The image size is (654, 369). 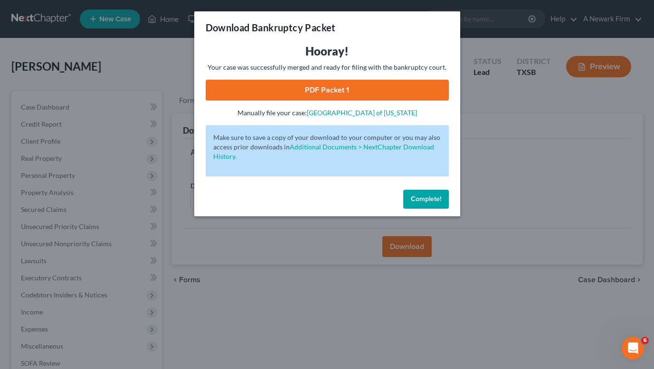 What do you see at coordinates (327, 67) in the screenshot?
I see `p: Your case was successfully merged and ready for filing with the bankruptcy court.` at bounding box center [327, 67].